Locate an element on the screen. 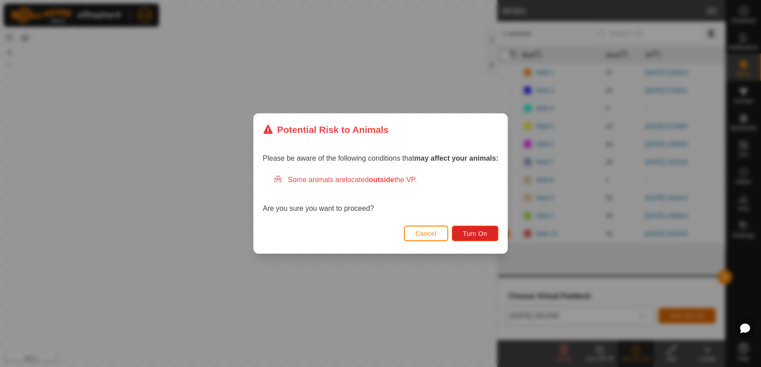 Image resolution: width=761 pixels, height=367 pixels. span: Cancel is located at coordinates (426, 234).